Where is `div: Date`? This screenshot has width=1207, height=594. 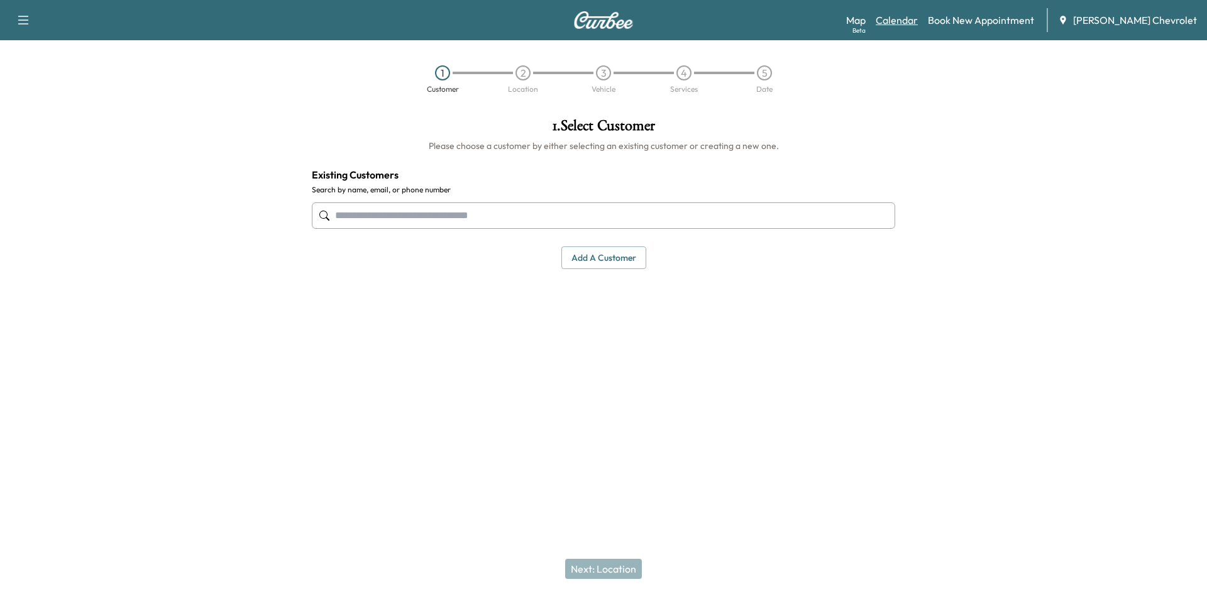
div: Date is located at coordinates (764, 89).